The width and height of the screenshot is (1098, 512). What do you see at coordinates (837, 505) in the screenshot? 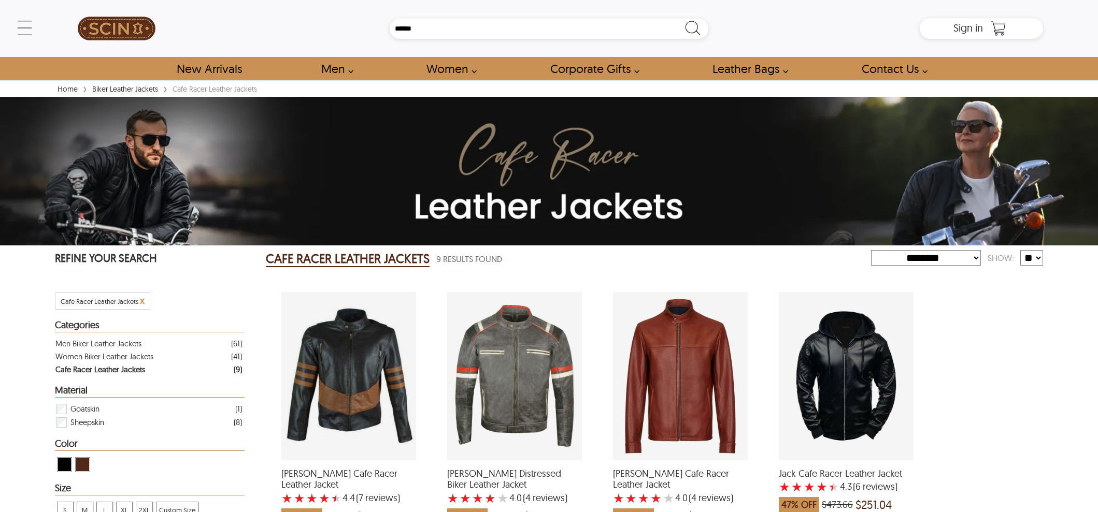
I see `span: $473.66` at bounding box center [837, 505].